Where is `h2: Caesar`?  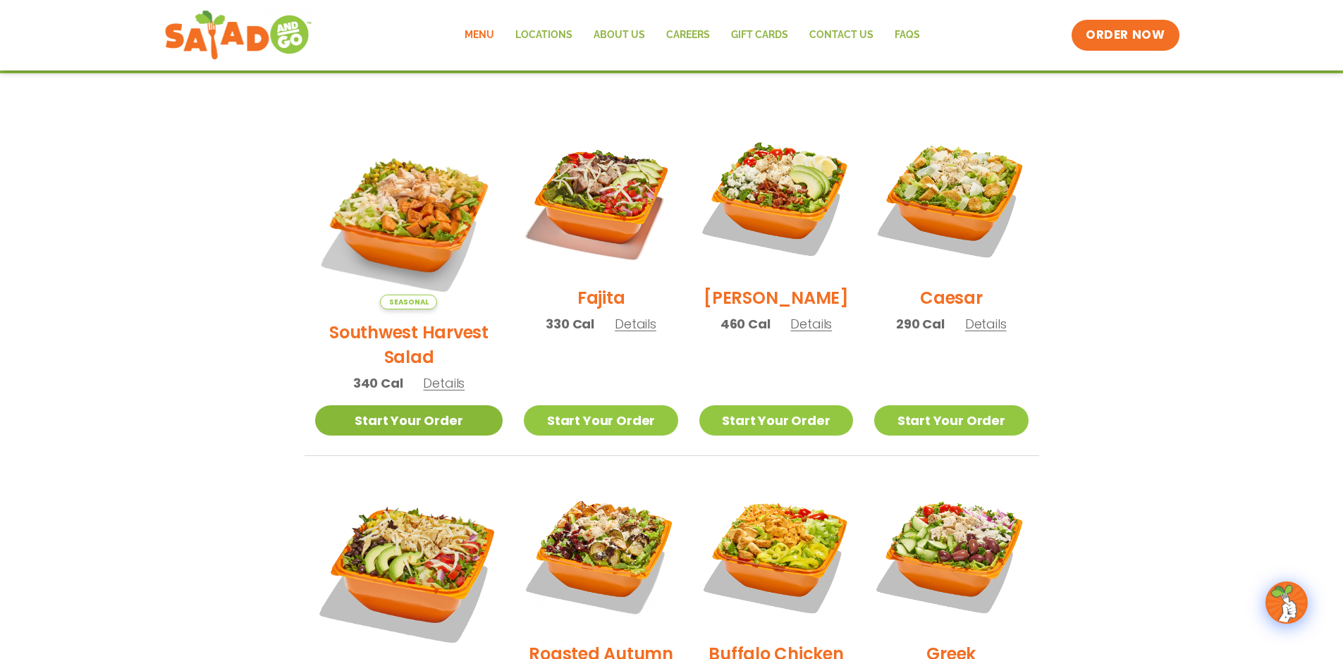
h2: Caesar is located at coordinates (951, 298).